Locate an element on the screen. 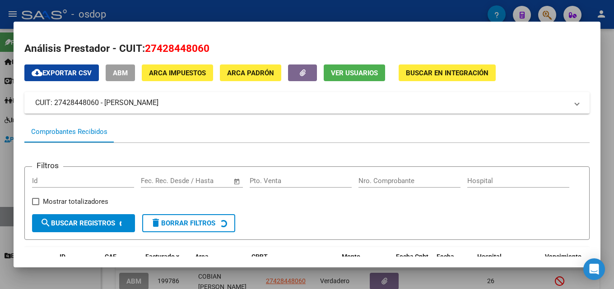 This screenshot has width=614, height=289. span: Borrar Filtros is located at coordinates (183, 223).